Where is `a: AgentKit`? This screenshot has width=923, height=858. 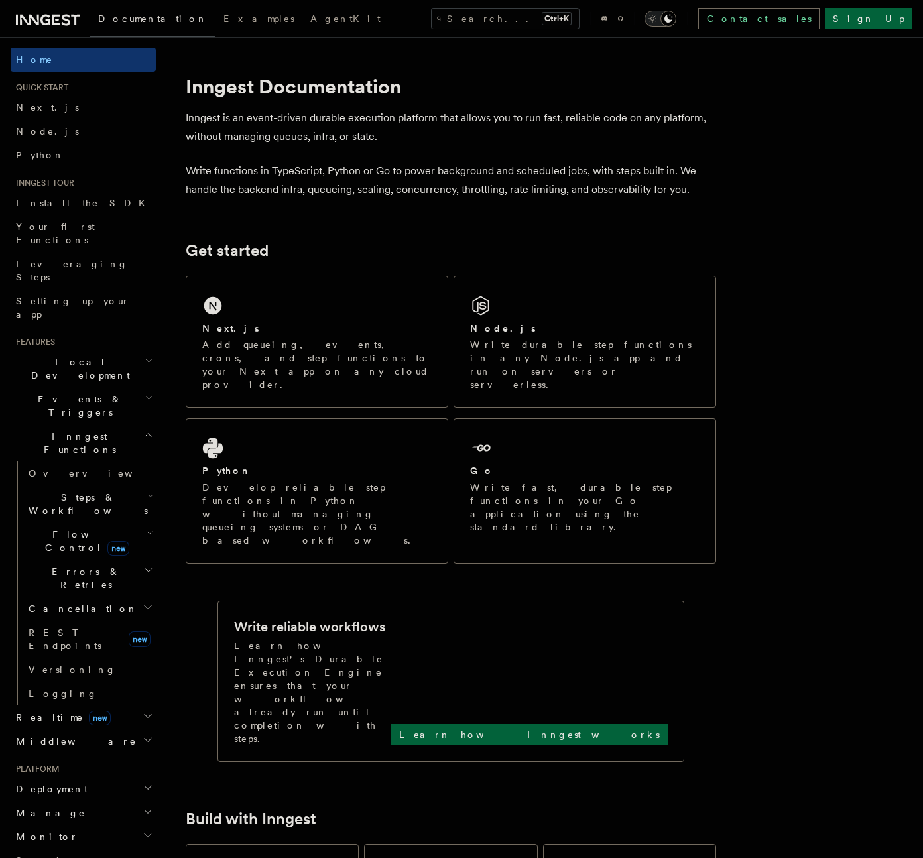
a: AgentKit is located at coordinates (345, 20).